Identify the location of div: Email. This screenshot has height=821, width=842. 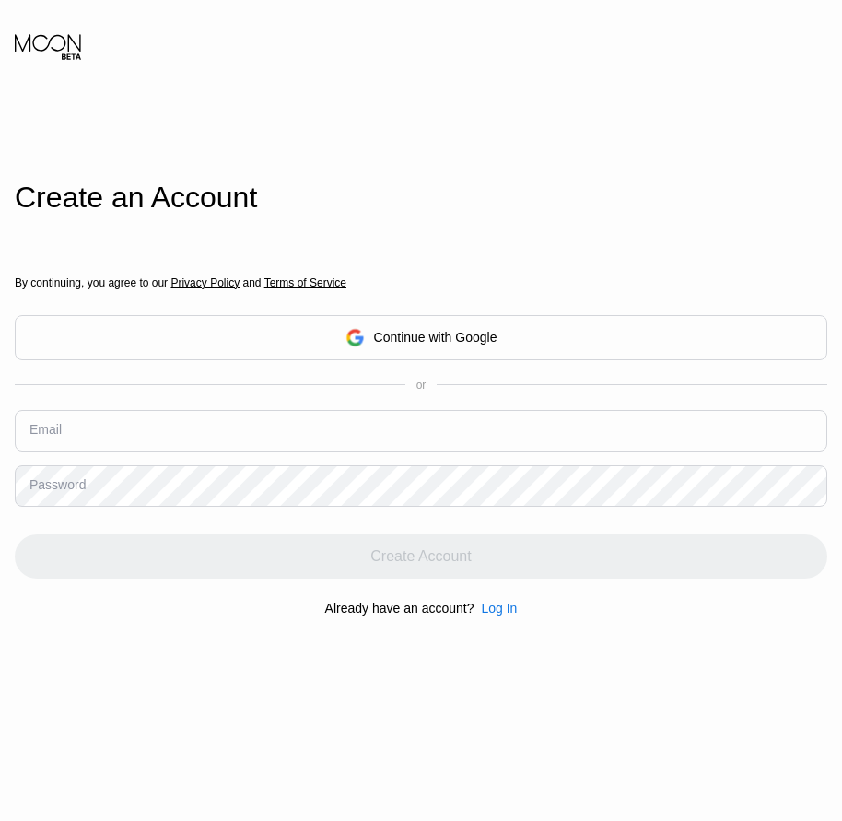
(45, 429).